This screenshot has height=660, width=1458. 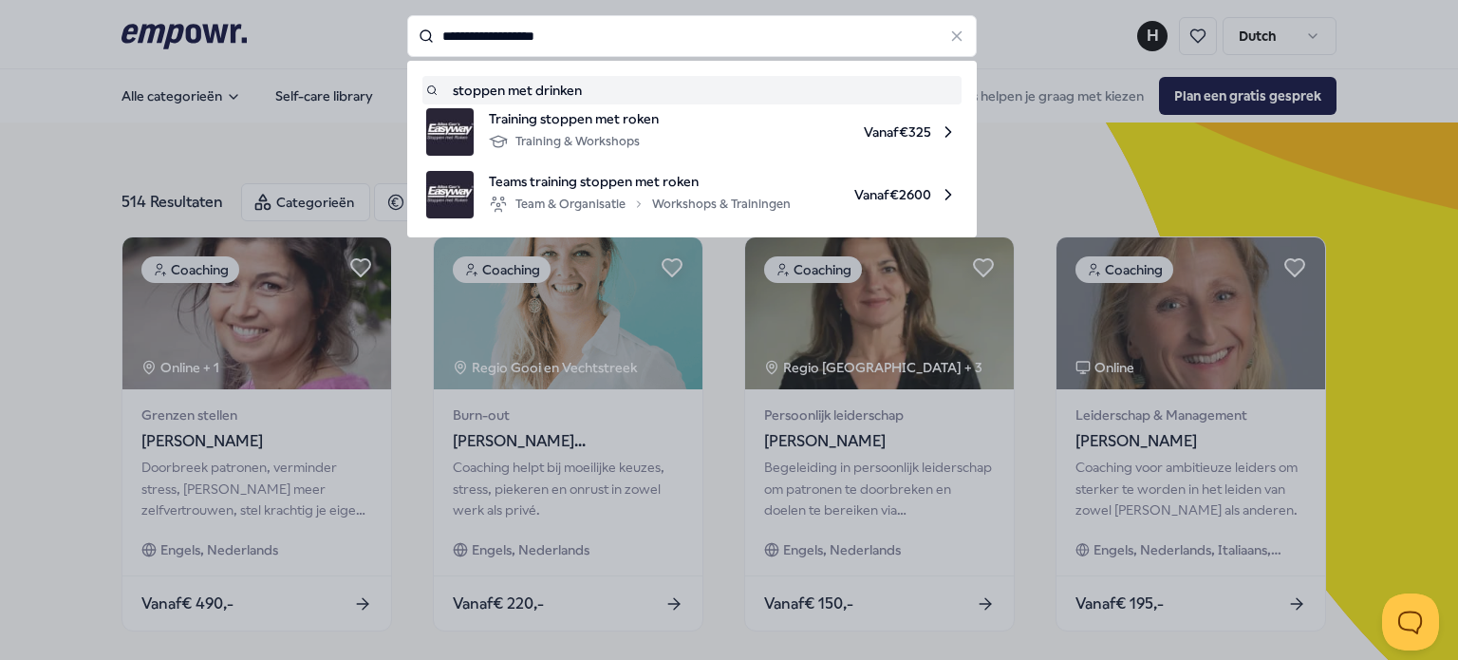 I want to click on input: Search for products, categories or subcategories, so click(x=692, y=36).